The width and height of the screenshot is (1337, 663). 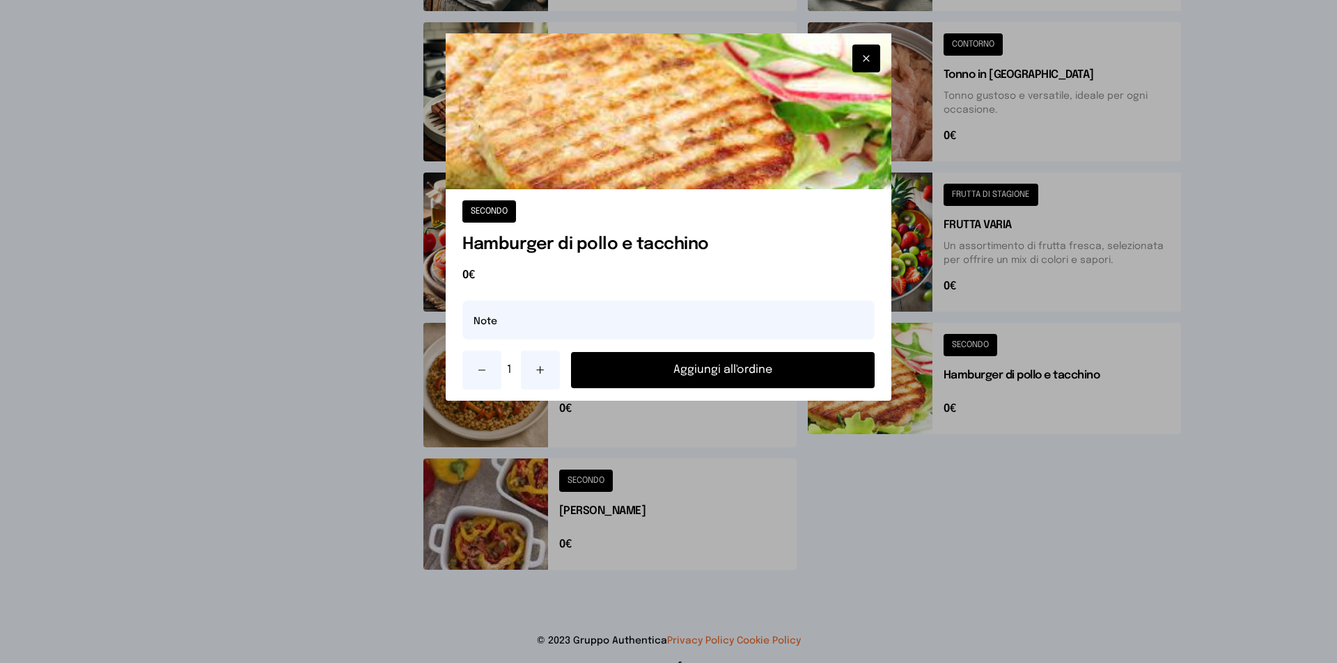 I want to click on h1: Hamburger di pollo e tacchino, so click(x=668, y=245).